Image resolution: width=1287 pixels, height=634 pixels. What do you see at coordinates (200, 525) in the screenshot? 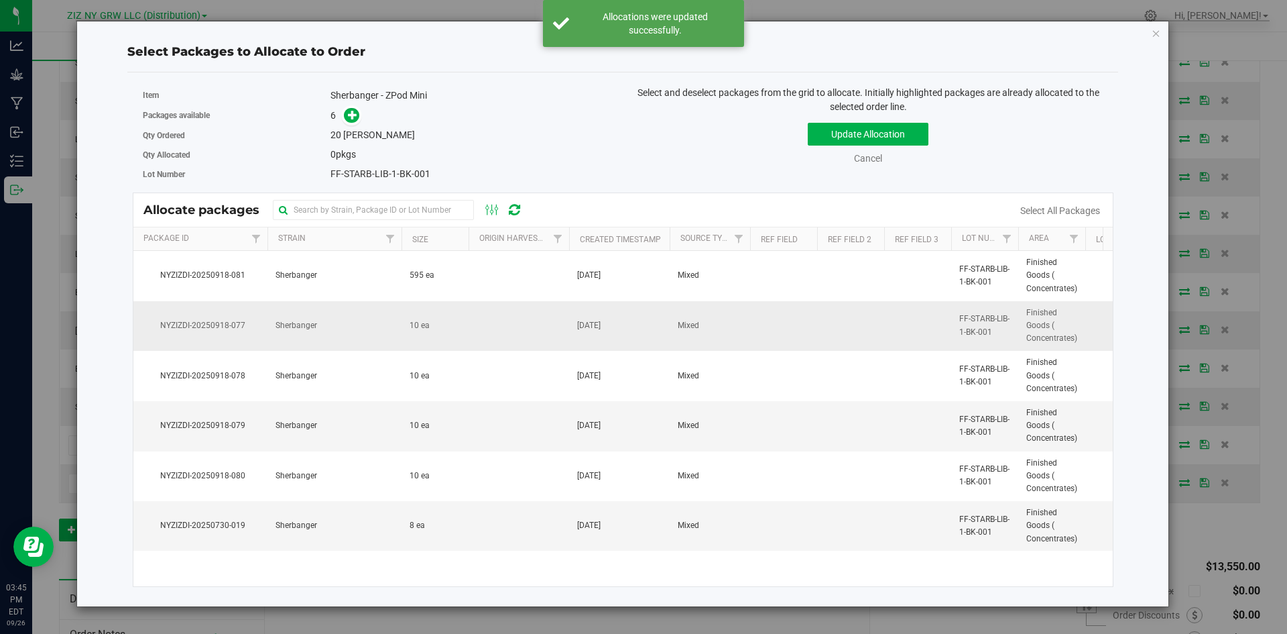
I see `span: NYZIZDI-20250730-019` at bounding box center [200, 525].